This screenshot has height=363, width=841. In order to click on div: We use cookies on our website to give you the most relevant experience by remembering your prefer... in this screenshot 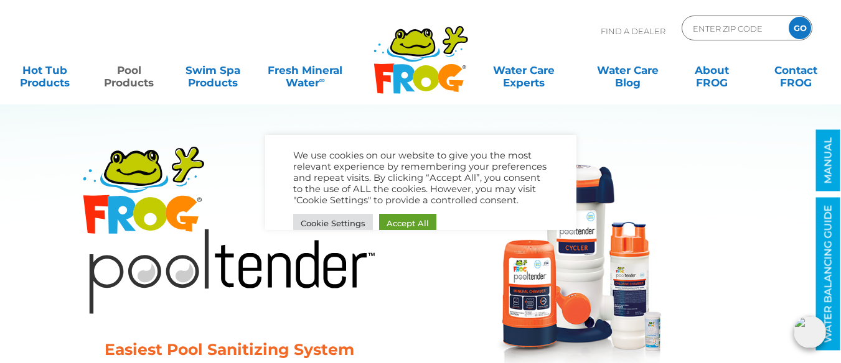, I will do `click(421, 178)`.